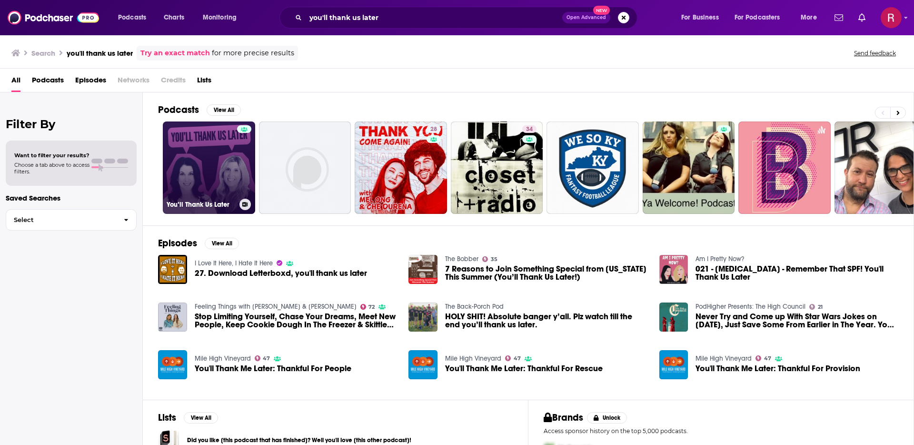 This screenshot has height=445, width=914. Describe the element at coordinates (172, 269) in the screenshot. I see `img: 27. Download Letterboxd, you'll thank us later` at that location.